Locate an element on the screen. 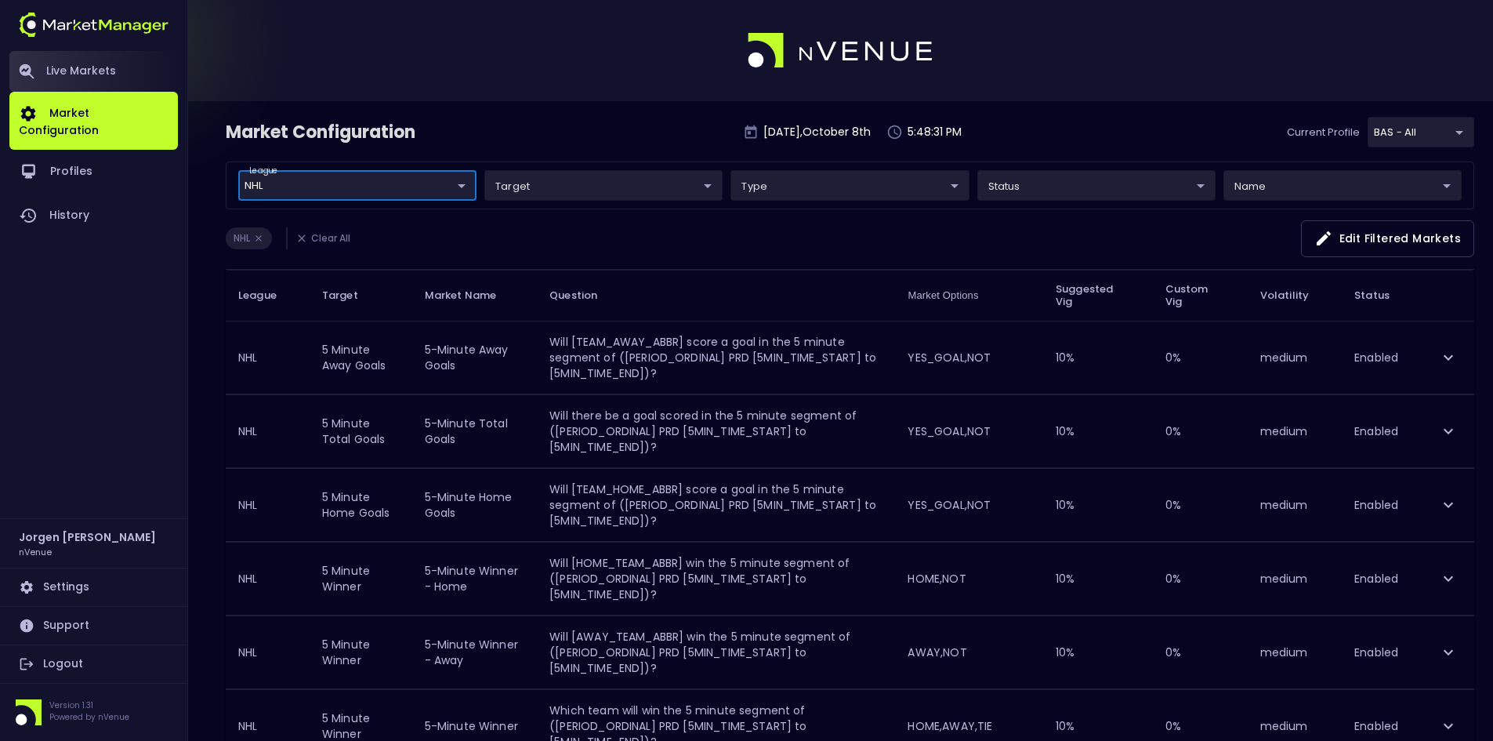  a: Market Configuration is located at coordinates (93, 121).